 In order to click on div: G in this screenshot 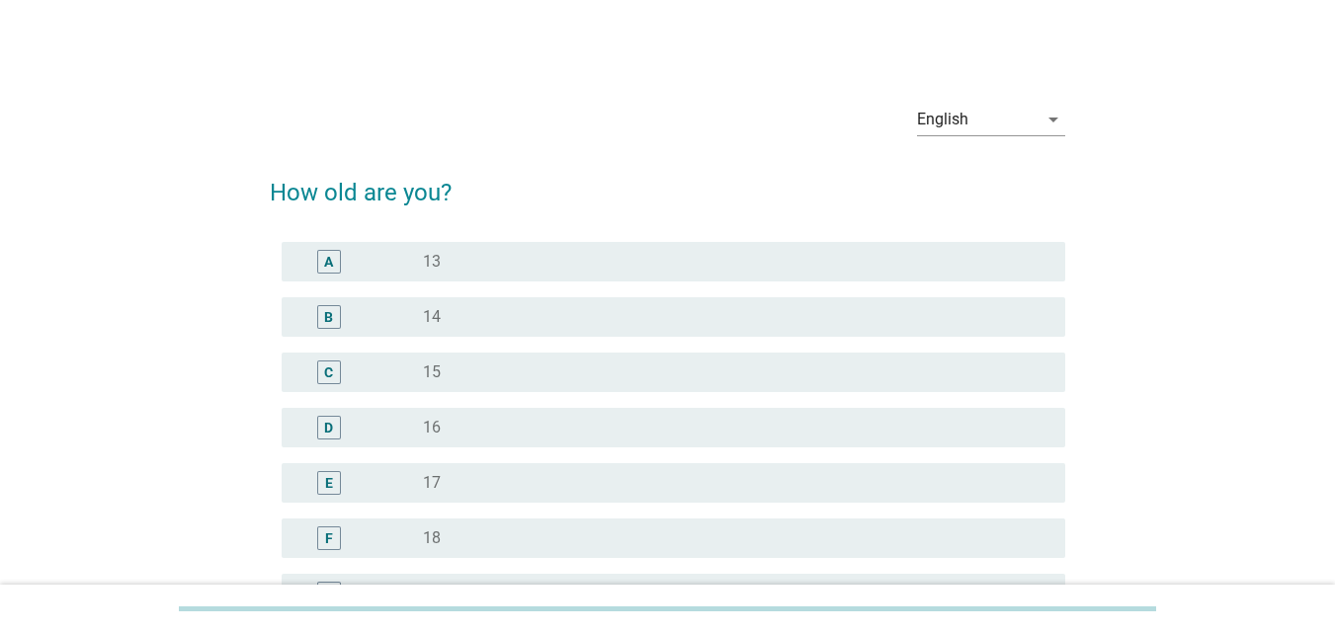, I will do `click(329, 593)`.